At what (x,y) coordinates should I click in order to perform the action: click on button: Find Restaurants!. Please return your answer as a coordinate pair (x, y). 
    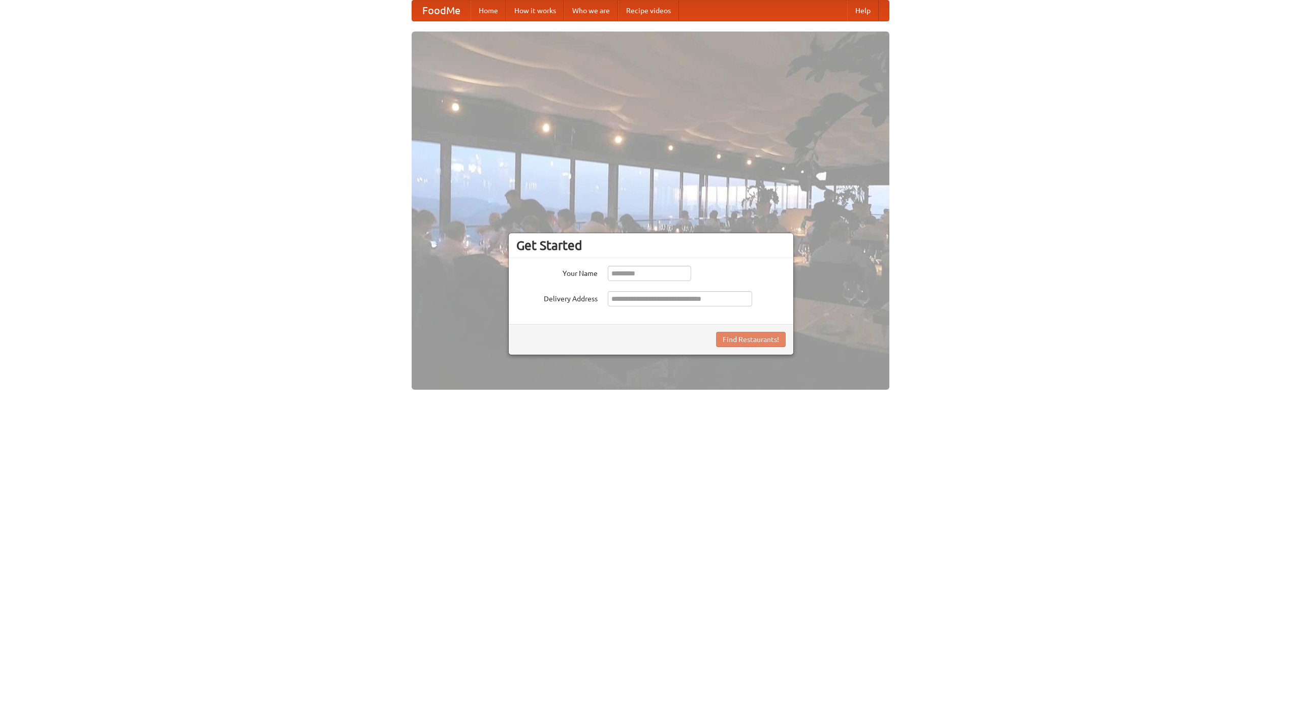
    Looking at the image, I should click on (751, 340).